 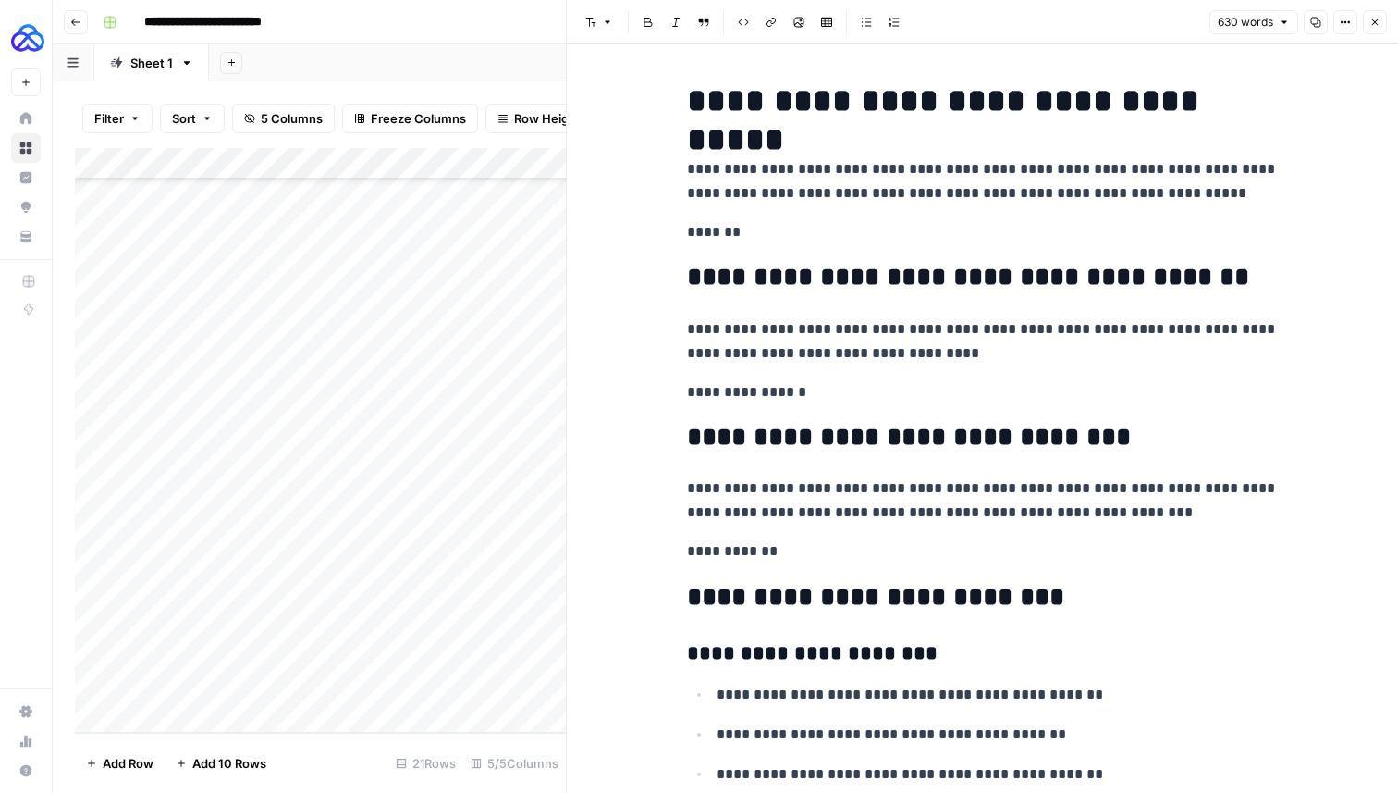 What do you see at coordinates (128, 763) in the screenshot?
I see `span: Add Row` at bounding box center [128, 763].